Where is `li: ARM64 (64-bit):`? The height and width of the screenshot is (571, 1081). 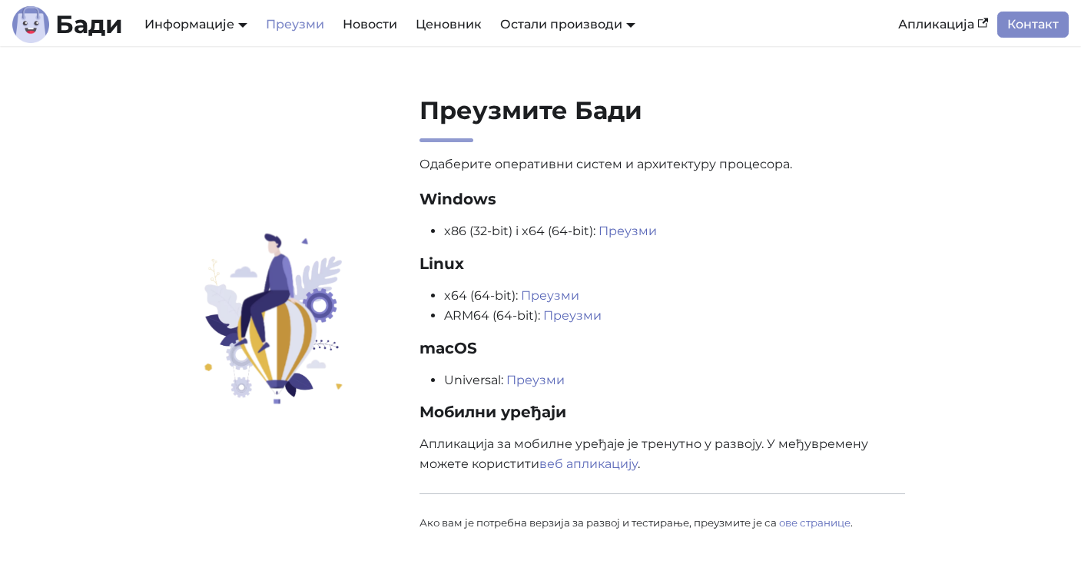 li: ARM64 (64-bit): is located at coordinates (675, 316).